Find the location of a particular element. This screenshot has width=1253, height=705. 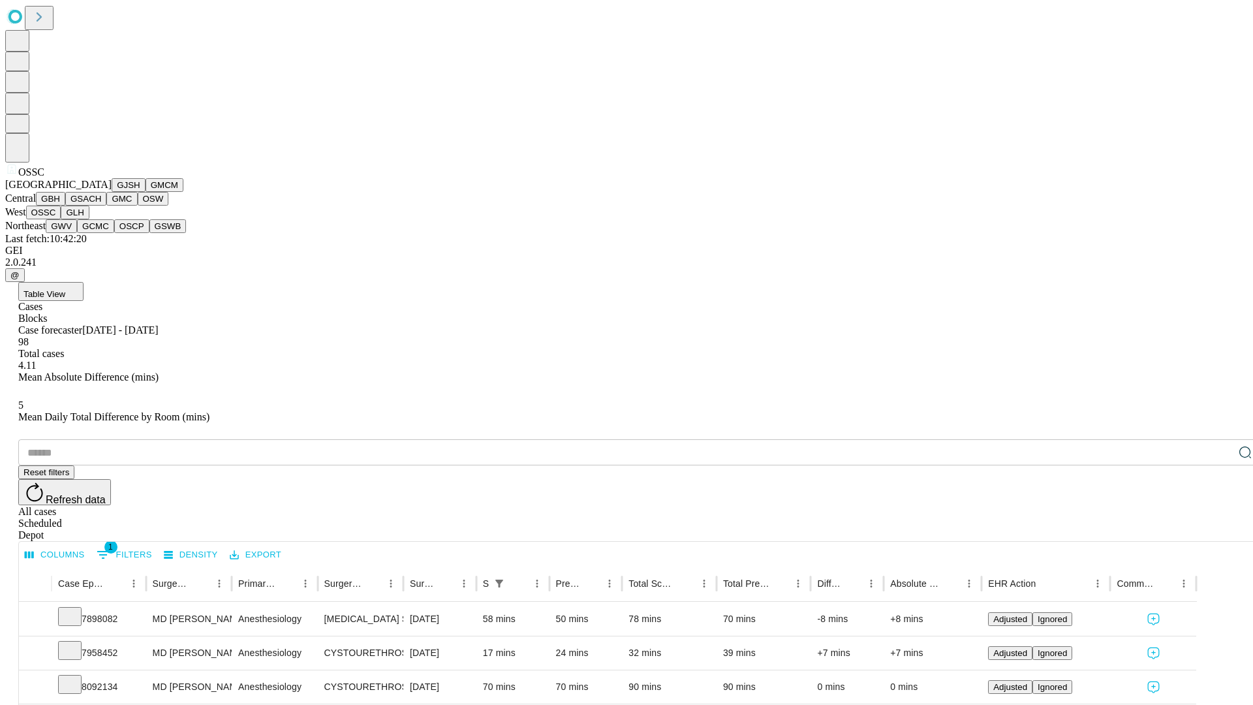

div: Total Predicted Duration is located at coordinates (746, 583).